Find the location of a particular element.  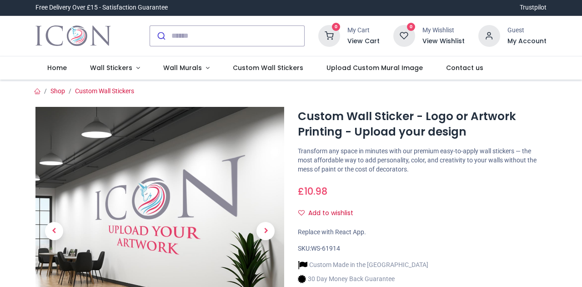

span: Custom Wall Stickers is located at coordinates (268, 68).